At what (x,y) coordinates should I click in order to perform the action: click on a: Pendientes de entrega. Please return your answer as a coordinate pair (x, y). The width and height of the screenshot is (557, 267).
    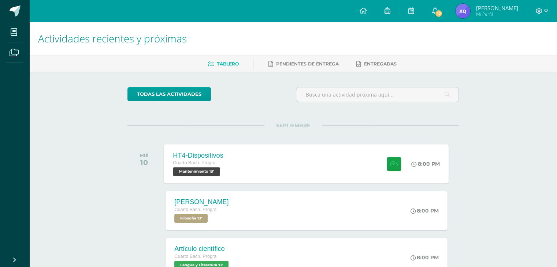
    Looking at the image, I should click on (304, 64).